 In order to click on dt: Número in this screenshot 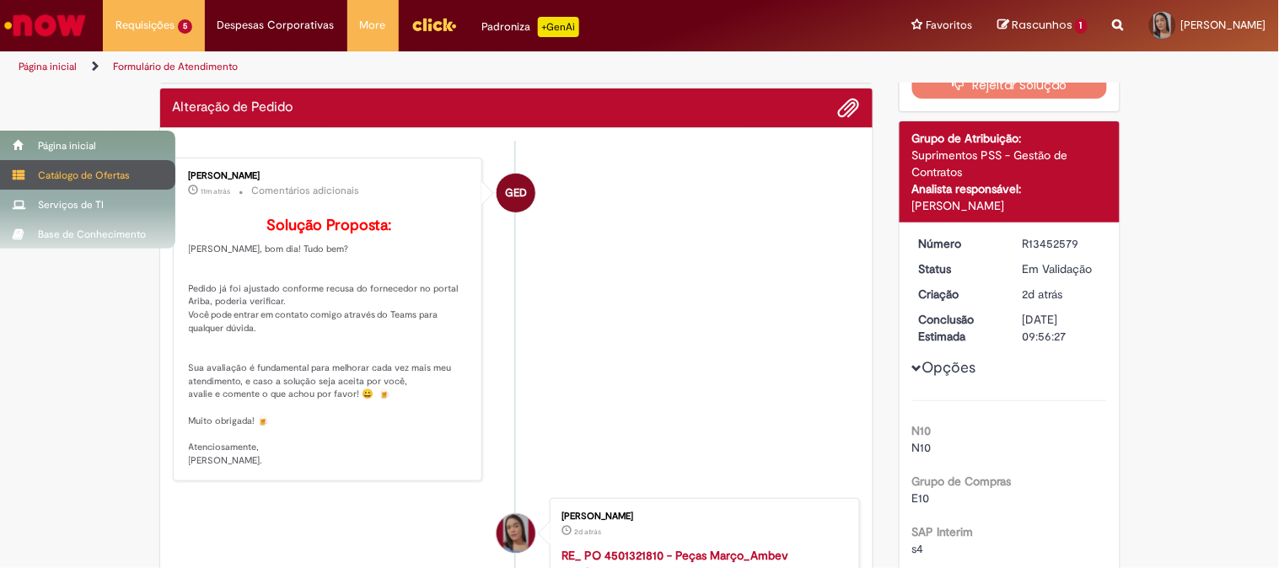, I will do `click(958, 244)`.